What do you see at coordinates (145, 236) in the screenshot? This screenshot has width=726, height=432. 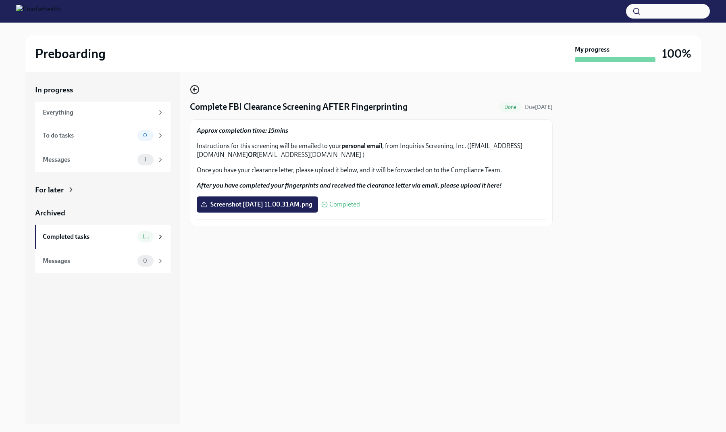 I see `span: 10` at bounding box center [145, 236].